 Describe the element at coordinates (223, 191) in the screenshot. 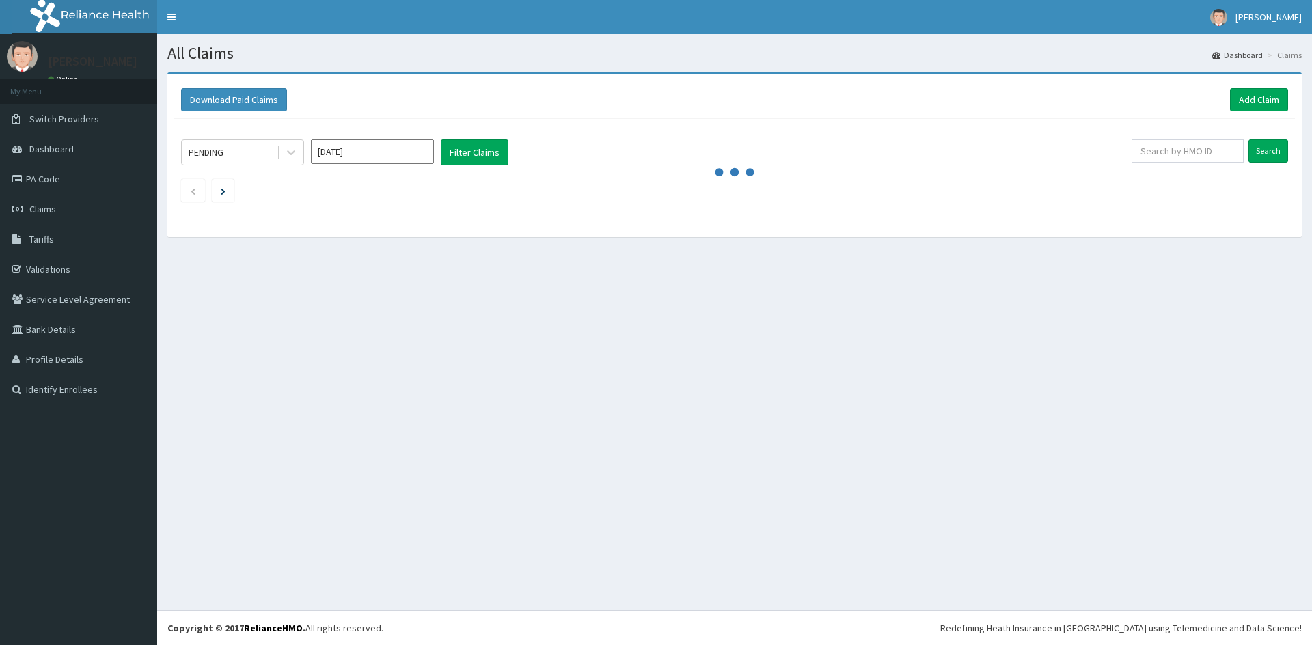

I see `a: Next page` at that location.